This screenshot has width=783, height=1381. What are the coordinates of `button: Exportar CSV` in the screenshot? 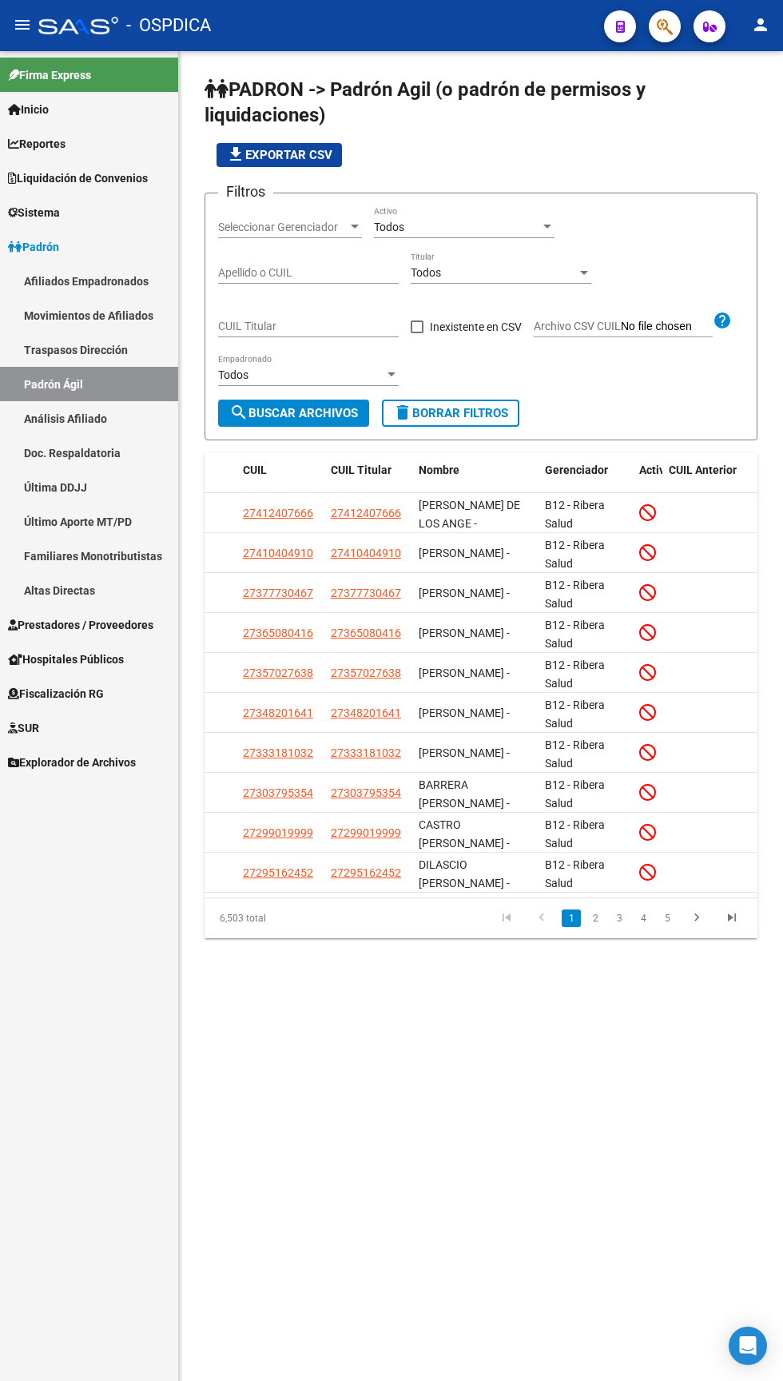 It's located at (279, 155).